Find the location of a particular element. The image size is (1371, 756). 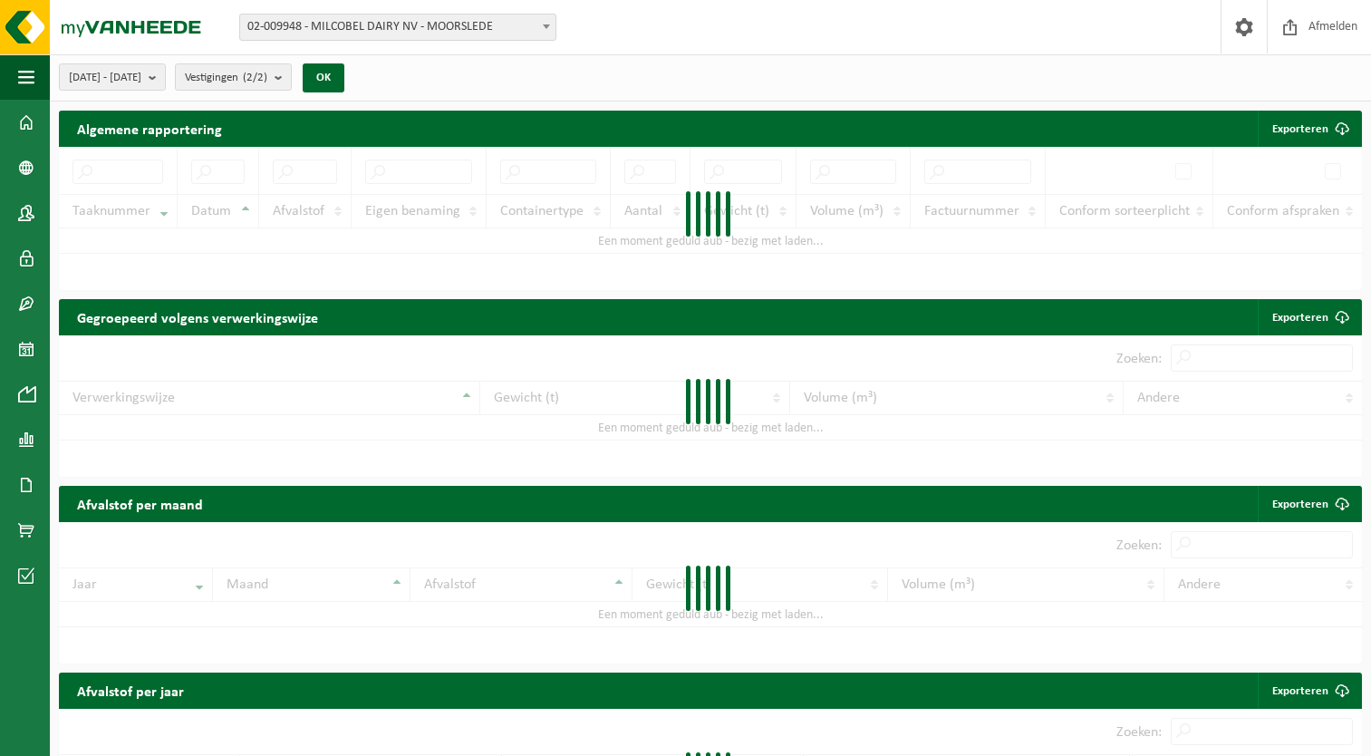

span: 02-009948 - MILCOBEL DAIRY NV - MOORSLEDE is located at coordinates (398, 27).